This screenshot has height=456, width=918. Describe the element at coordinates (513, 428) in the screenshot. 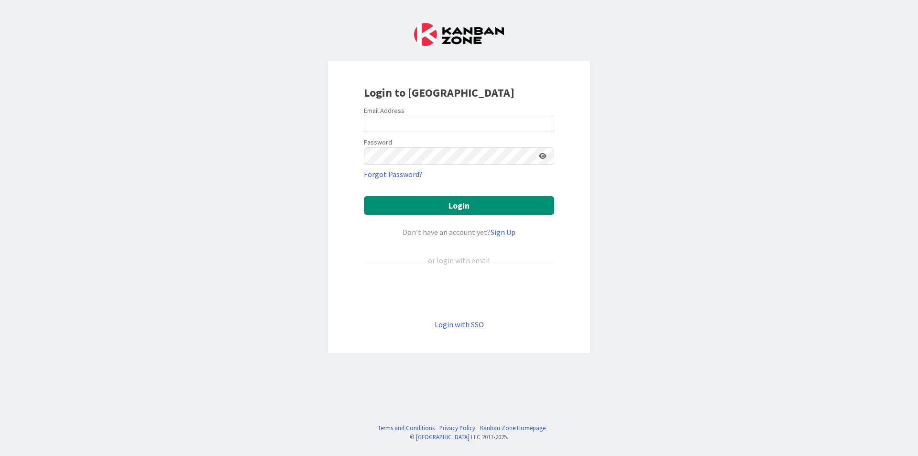

I see `a: Kanban Zone Homepage` at that location.